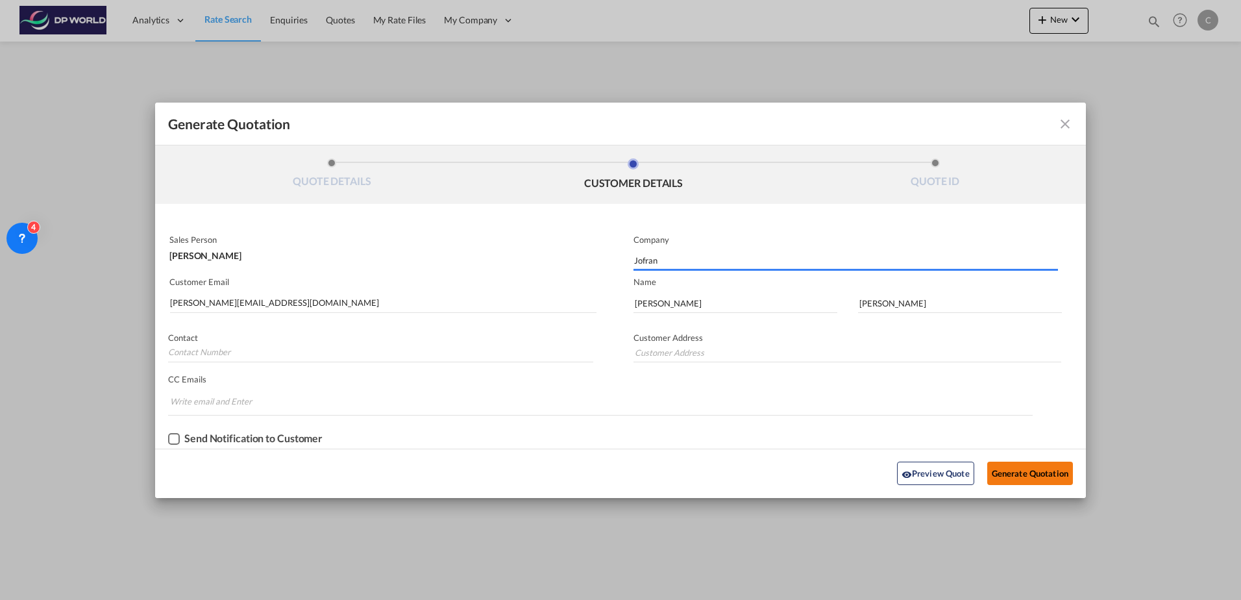  I want to click on span: Customer Address, so click(668, 337).